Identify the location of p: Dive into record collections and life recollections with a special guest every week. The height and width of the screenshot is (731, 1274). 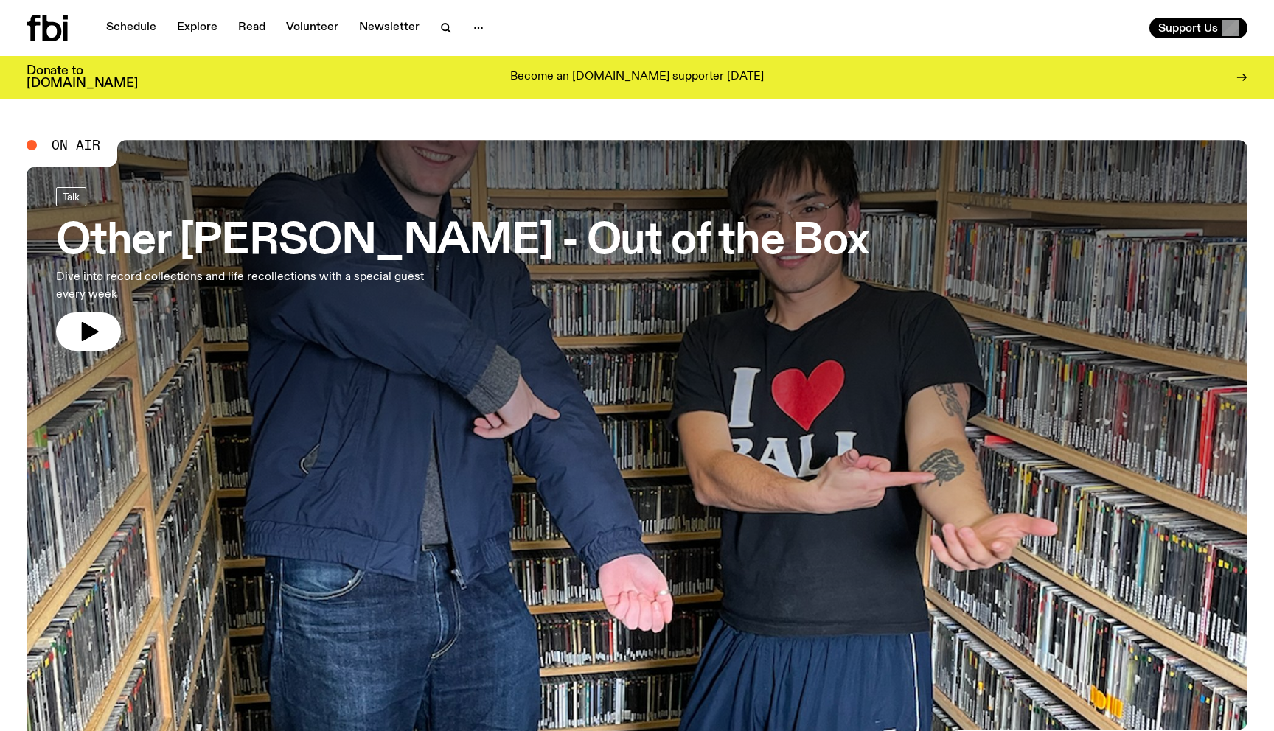
(245, 286).